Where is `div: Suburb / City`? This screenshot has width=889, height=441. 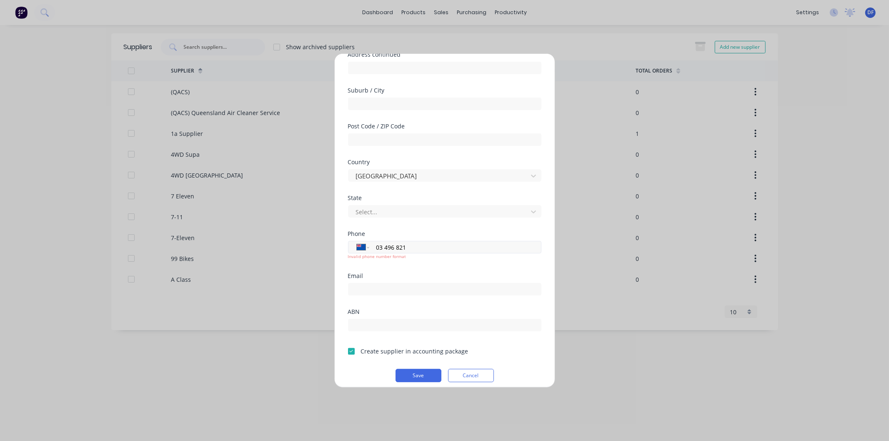
div: Suburb / City is located at coordinates (445, 90).